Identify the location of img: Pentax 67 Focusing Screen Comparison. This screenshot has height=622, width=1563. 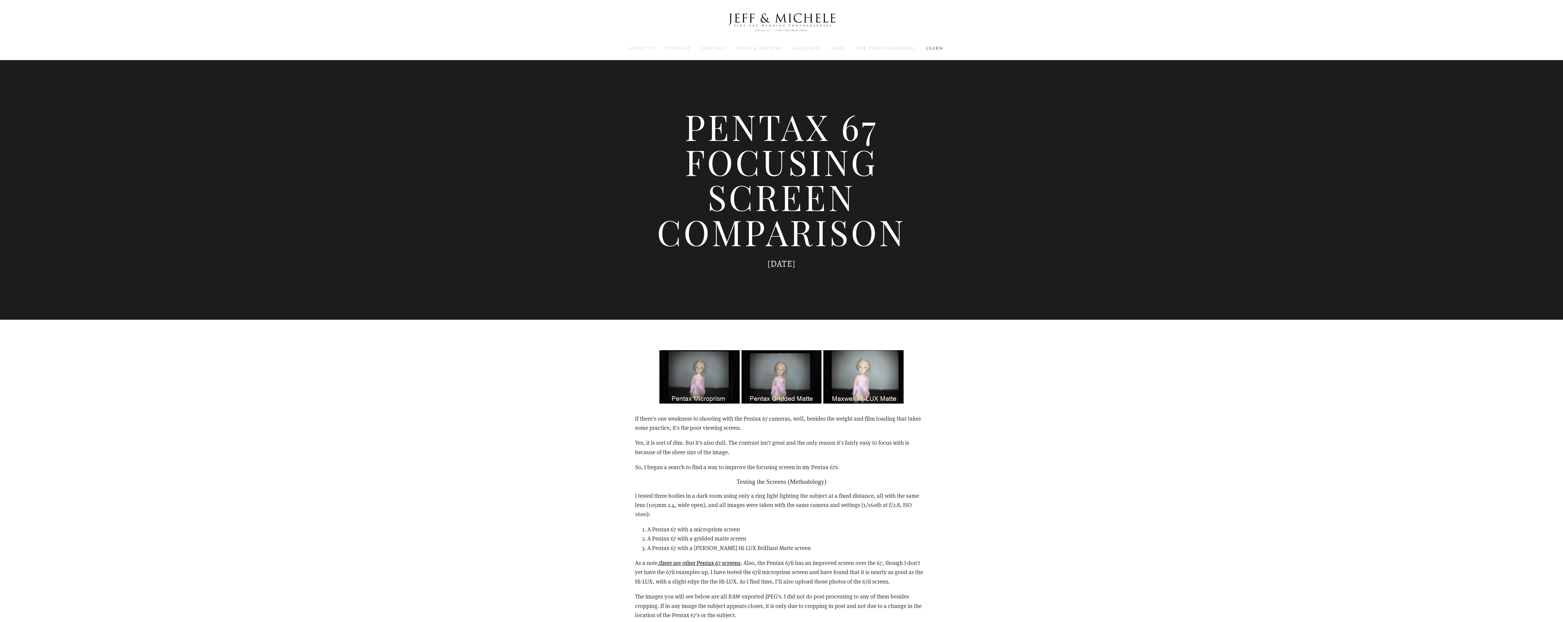
(781, 377).